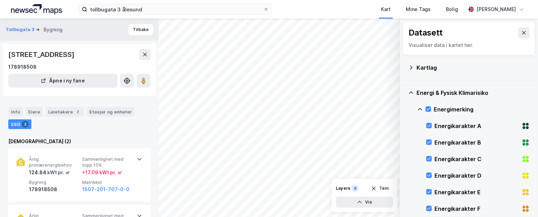 This screenshot has height=217, width=538. Describe the element at coordinates (49, 173) in the screenshot. I see `div: 124.84` at that location.